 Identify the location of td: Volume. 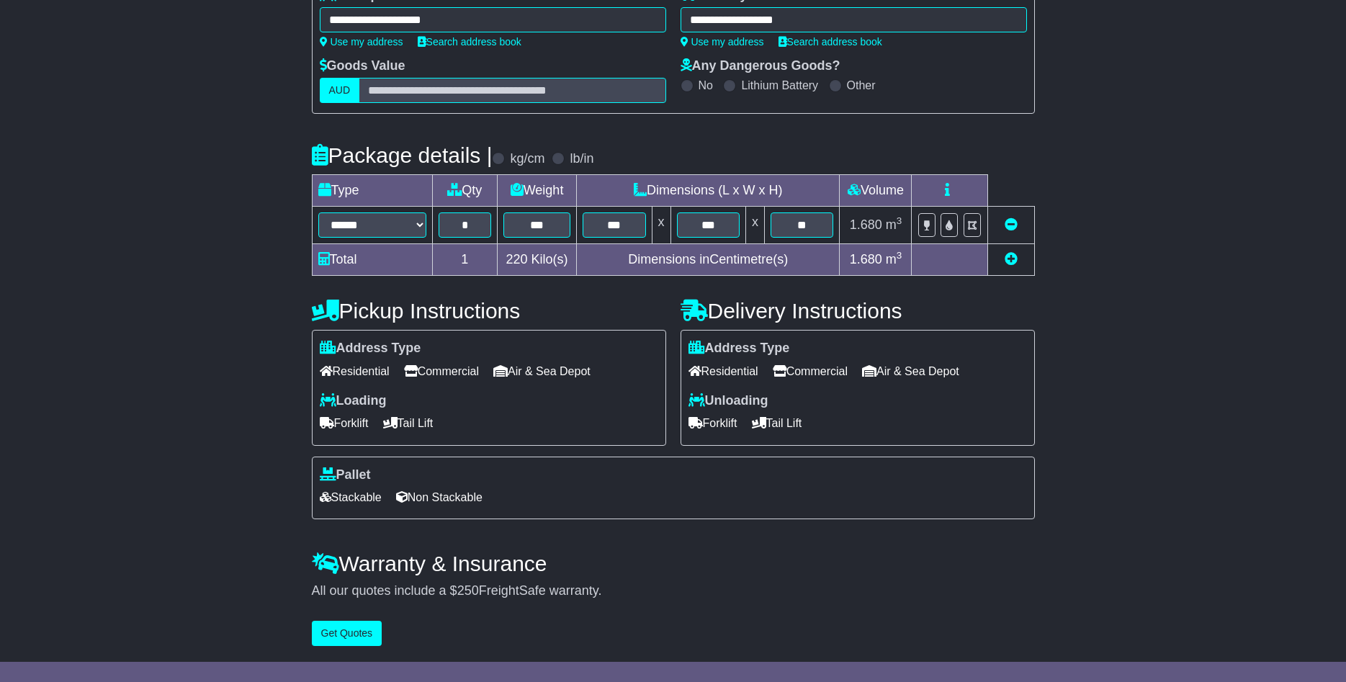
(875, 191).